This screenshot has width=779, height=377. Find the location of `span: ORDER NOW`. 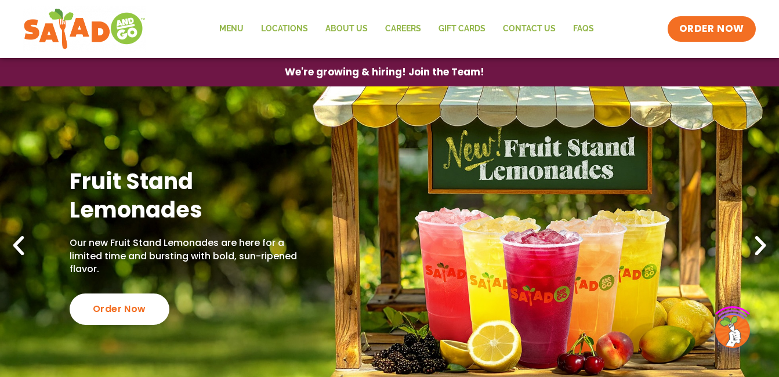

span: ORDER NOW is located at coordinates (711, 29).